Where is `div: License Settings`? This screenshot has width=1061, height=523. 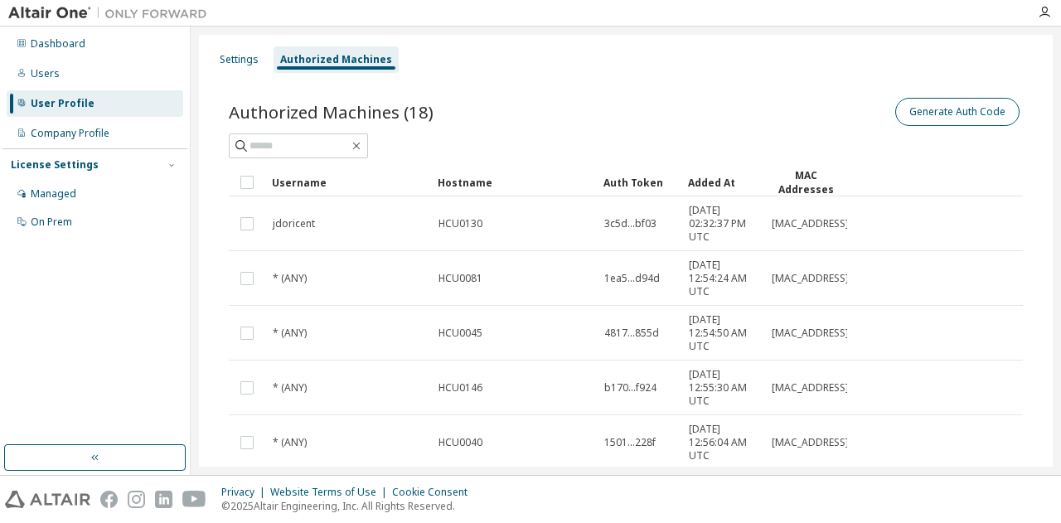 div: License Settings is located at coordinates (55, 165).